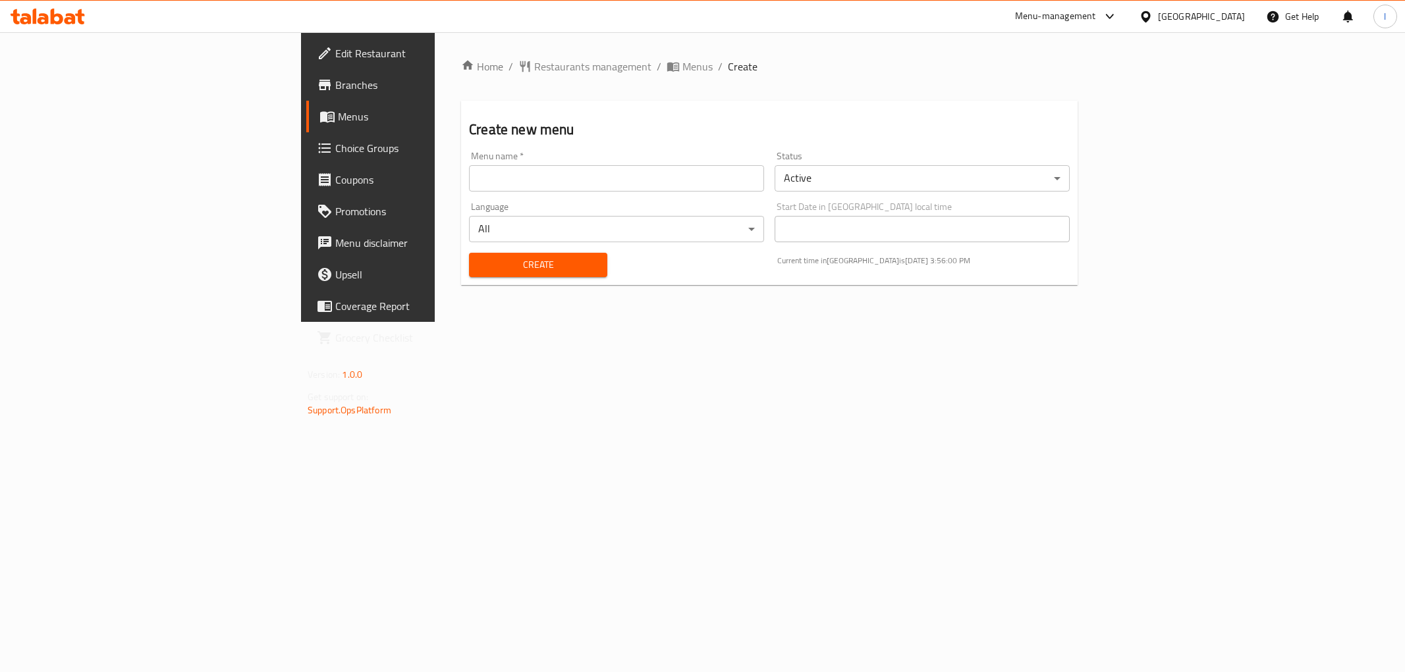 This screenshot has height=672, width=1405. What do you see at coordinates (421, 85) in the screenshot?
I see `a: Branches` at bounding box center [421, 85].